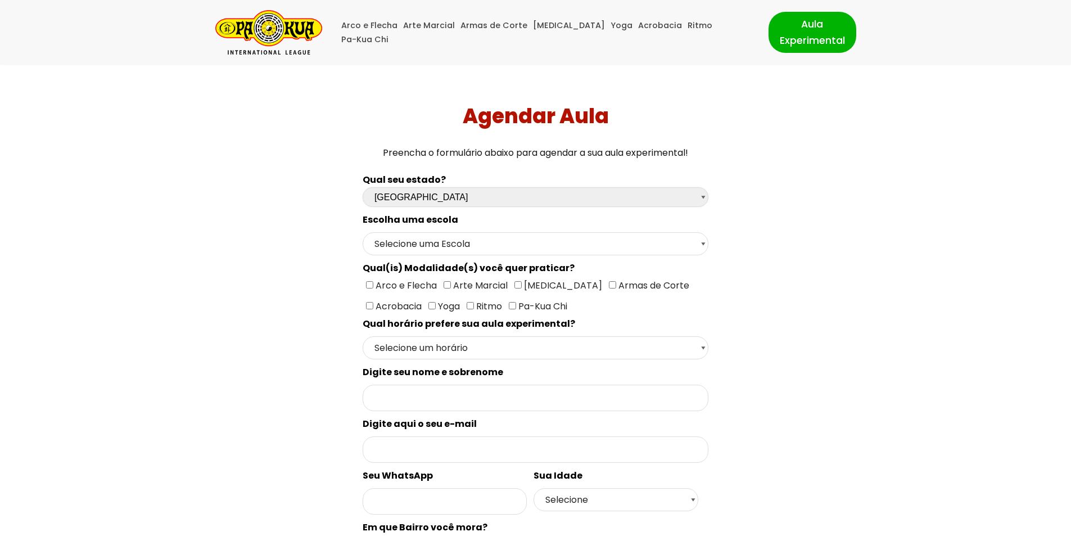  What do you see at coordinates (660, 25) in the screenshot?
I see `a: Acrobacia` at bounding box center [660, 25].